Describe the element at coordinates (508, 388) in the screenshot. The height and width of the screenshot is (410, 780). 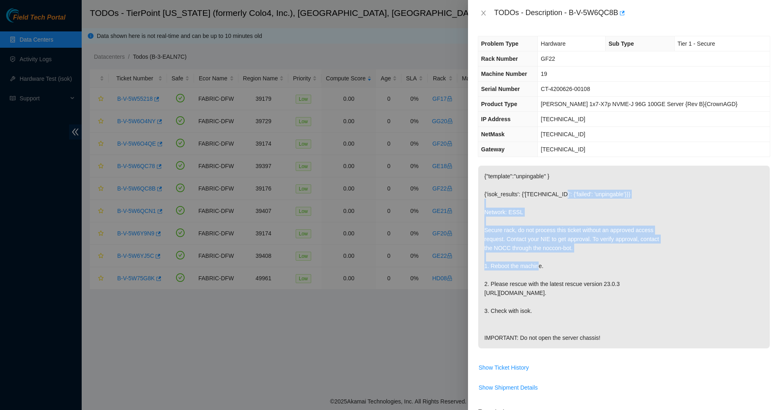
I see `button: Show Shipment Details` at that location.